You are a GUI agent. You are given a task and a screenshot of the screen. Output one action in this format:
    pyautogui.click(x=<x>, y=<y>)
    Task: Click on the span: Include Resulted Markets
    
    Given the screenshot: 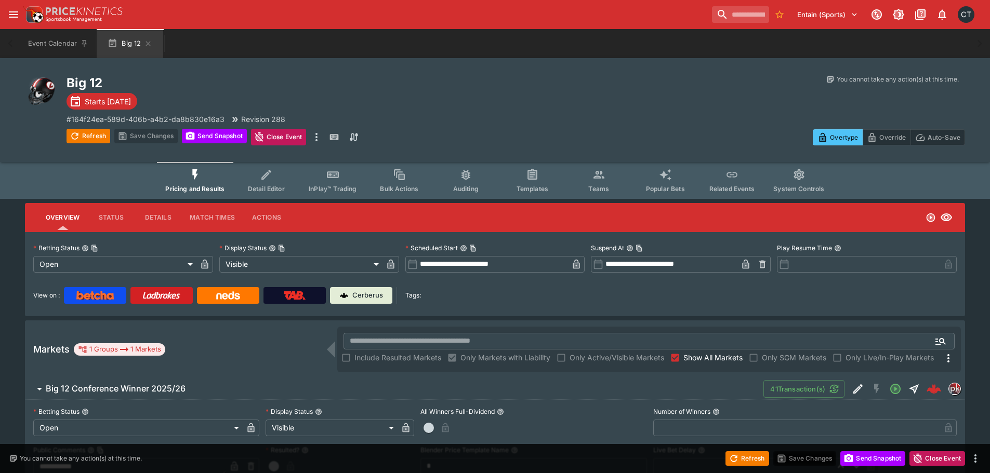 What is the action you would take?
    pyautogui.click(x=398, y=358)
    